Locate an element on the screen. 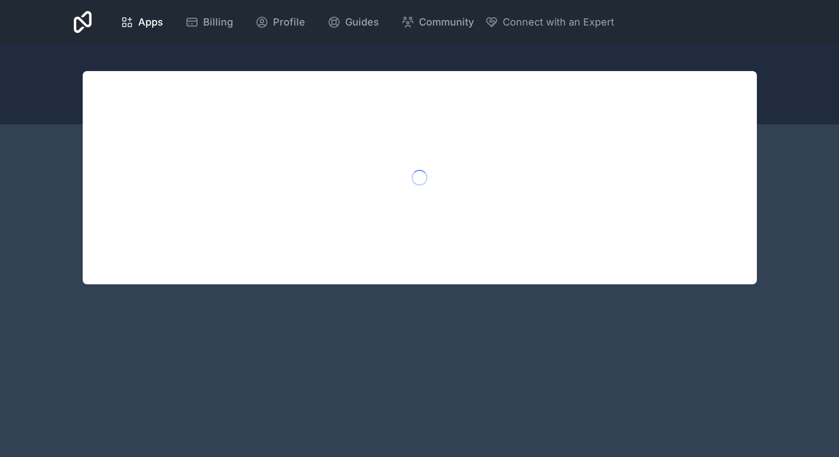 This screenshot has width=839, height=457. a: Apps is located at coordinates (141, 22).